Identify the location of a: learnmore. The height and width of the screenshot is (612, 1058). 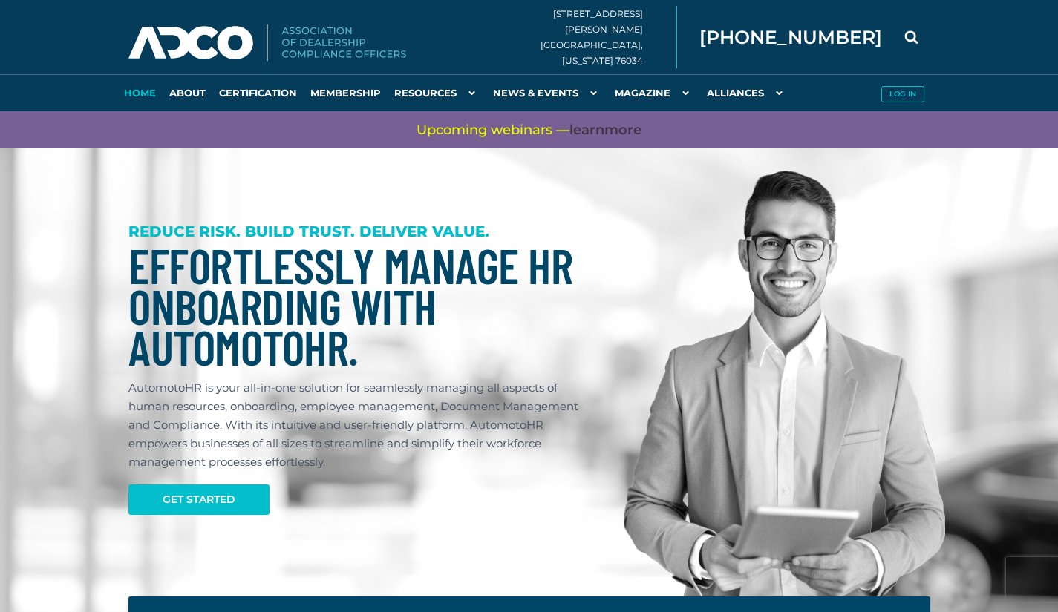
(605, 130).